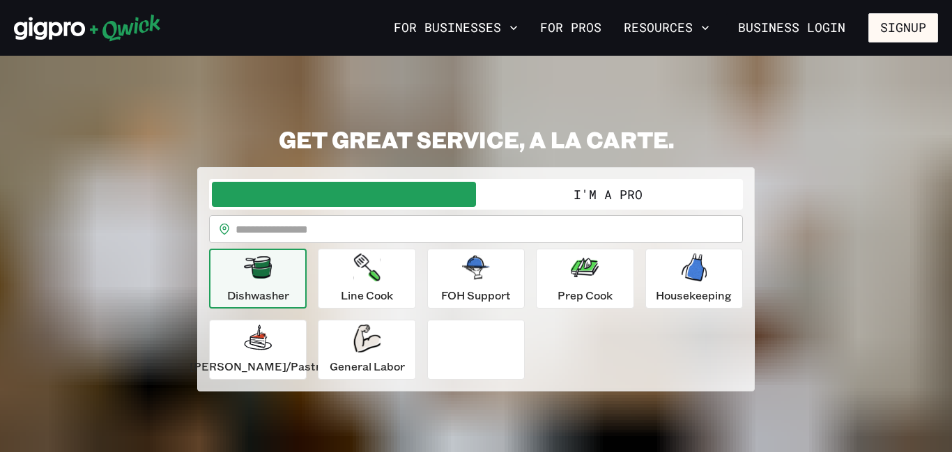 This screenshot has height=452, width=952. What do you see at coordinates (258, 279) in the screenshot?
I see `button: Dishwasher` at bounding box center [258, 279].